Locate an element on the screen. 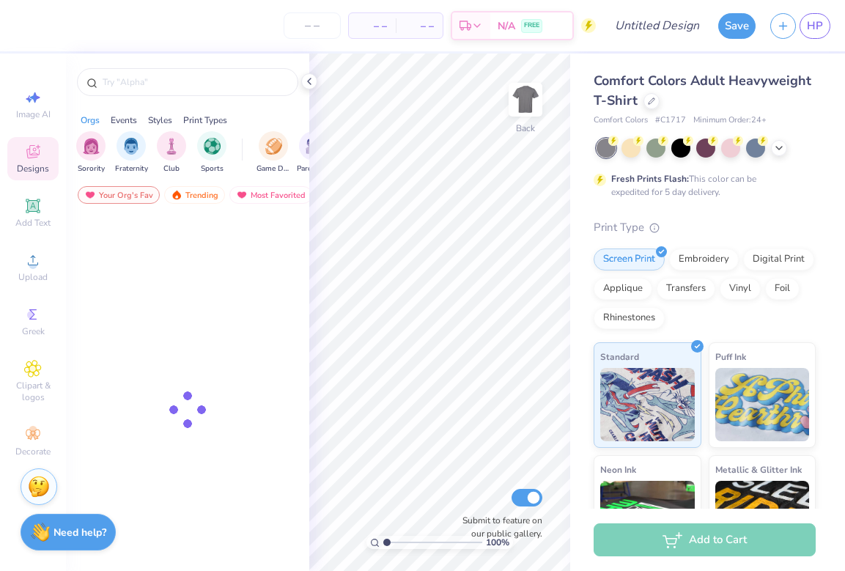 Image resolution: width=845 pixels, height=571 pixels. img: Sports Image is located at coordinates (212, 146).